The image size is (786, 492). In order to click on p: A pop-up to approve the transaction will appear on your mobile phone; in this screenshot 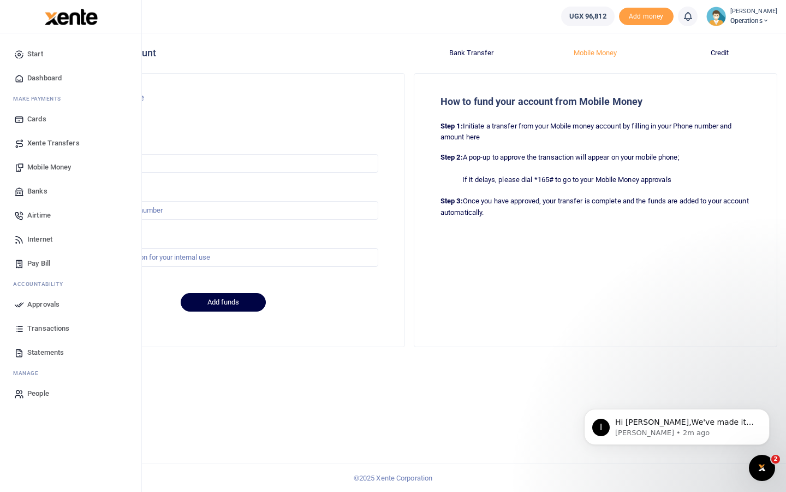, I will do `click(596, 157)`.